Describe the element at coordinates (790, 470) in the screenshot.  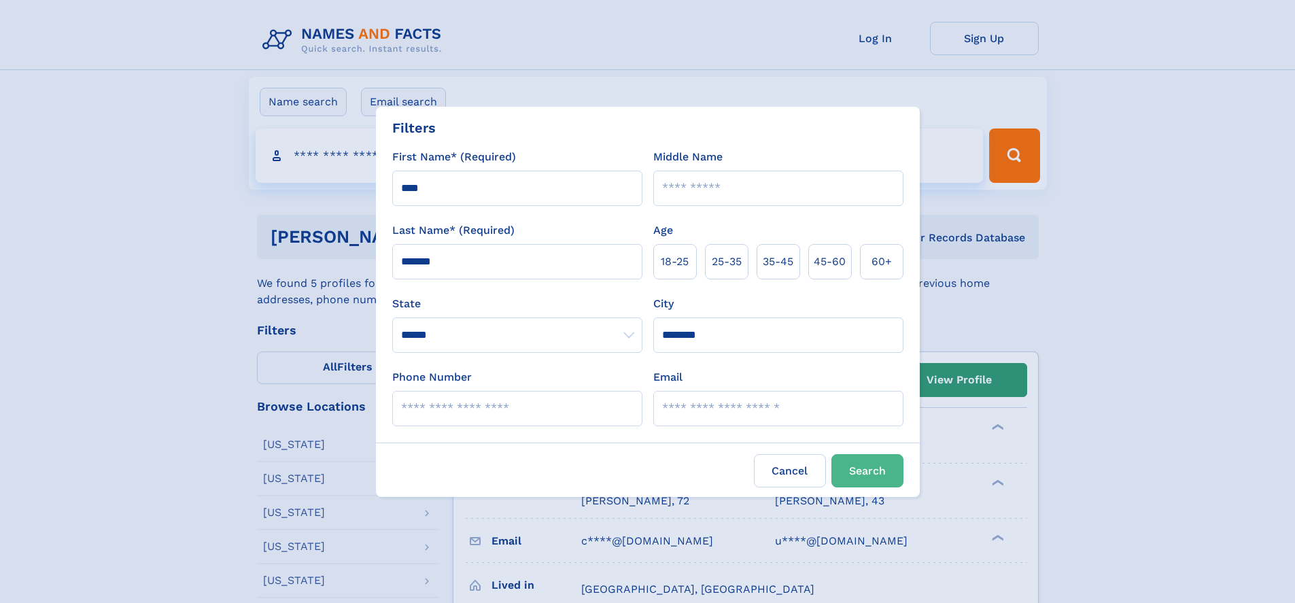
I see `label: Cancel` at that location.